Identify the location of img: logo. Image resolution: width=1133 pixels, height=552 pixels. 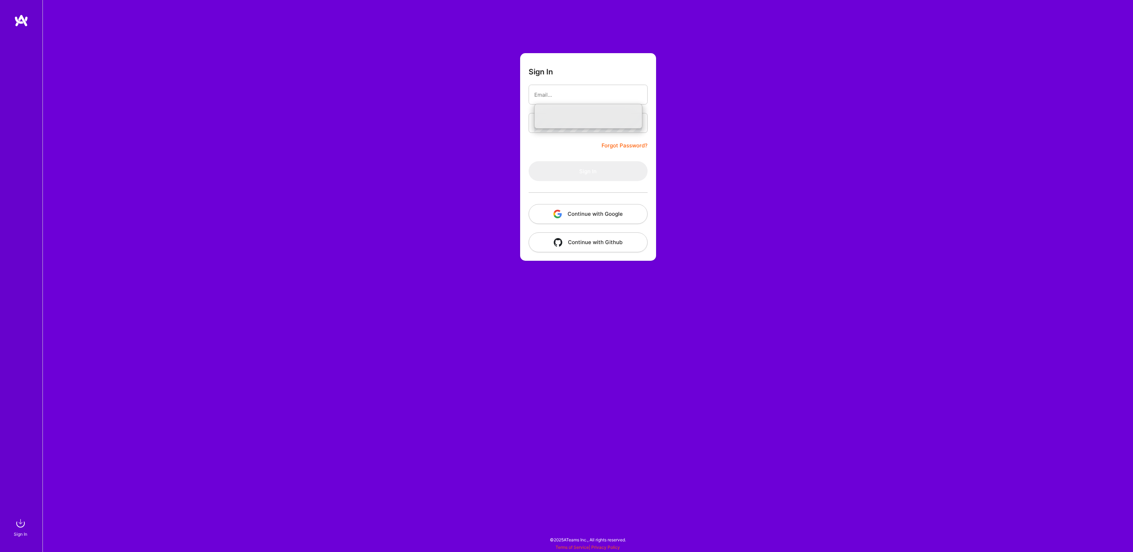
(21, 21).